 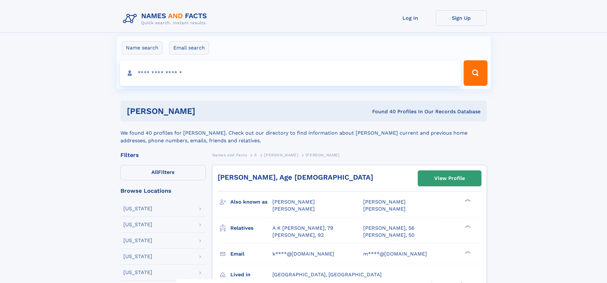 I want to click on label: Filters, so click(x=163, y=172).